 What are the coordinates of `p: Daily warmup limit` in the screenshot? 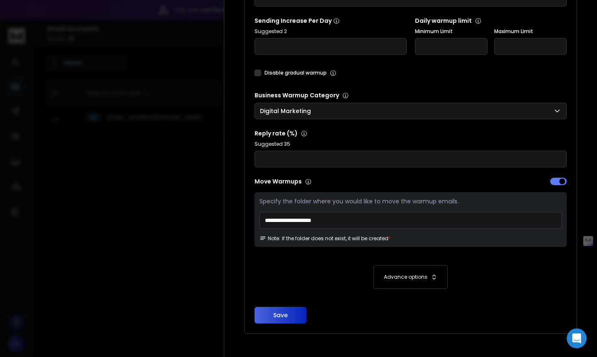 It's located at (490, 21).